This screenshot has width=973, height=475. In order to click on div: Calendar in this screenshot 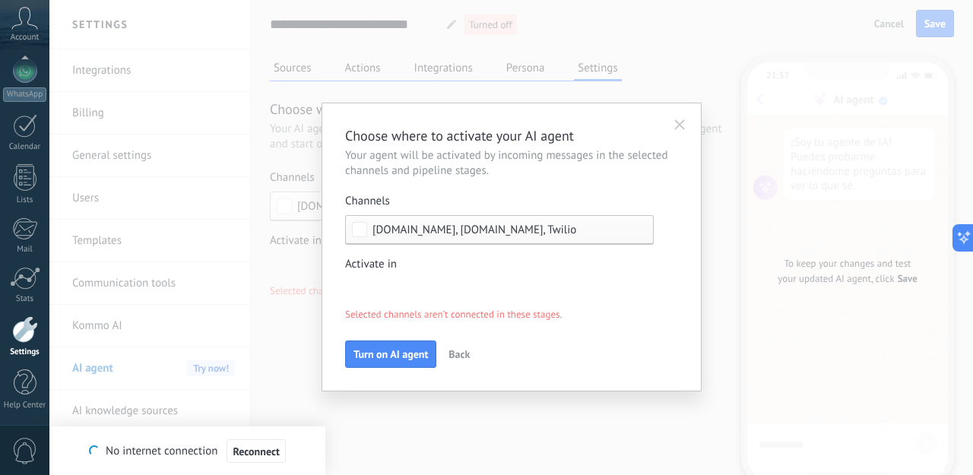, I will do `click(25, 147)`.